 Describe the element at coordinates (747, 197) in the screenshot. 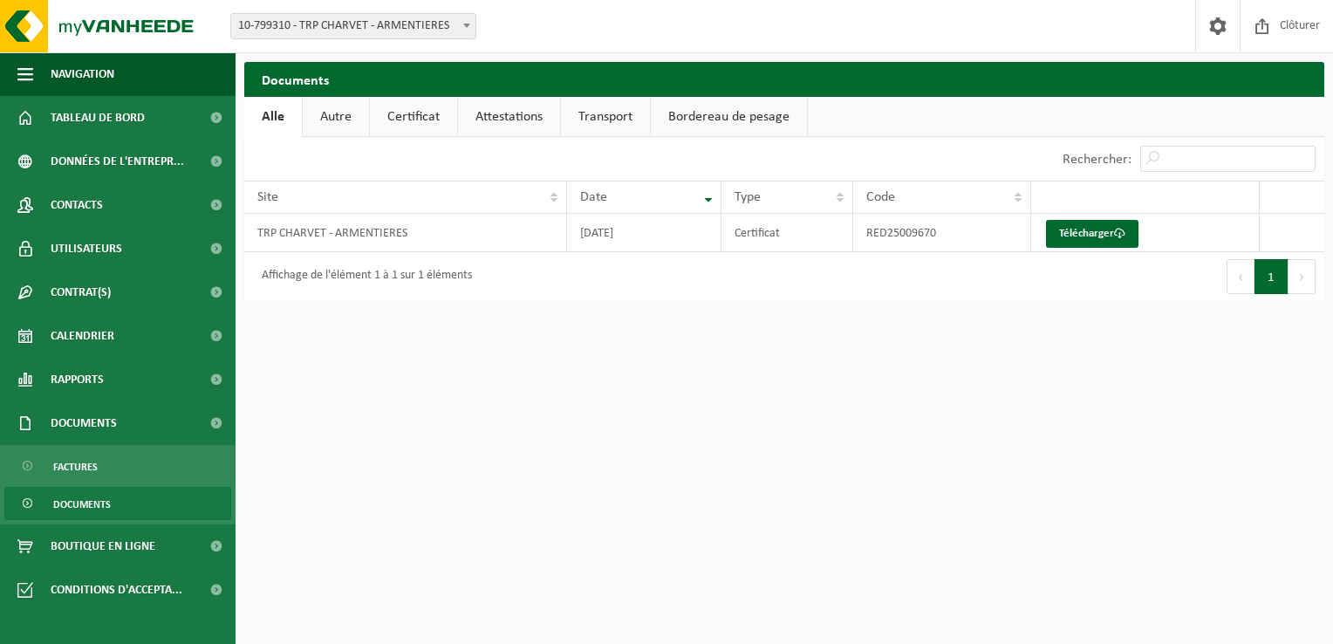

I see `span: Type` at that location.